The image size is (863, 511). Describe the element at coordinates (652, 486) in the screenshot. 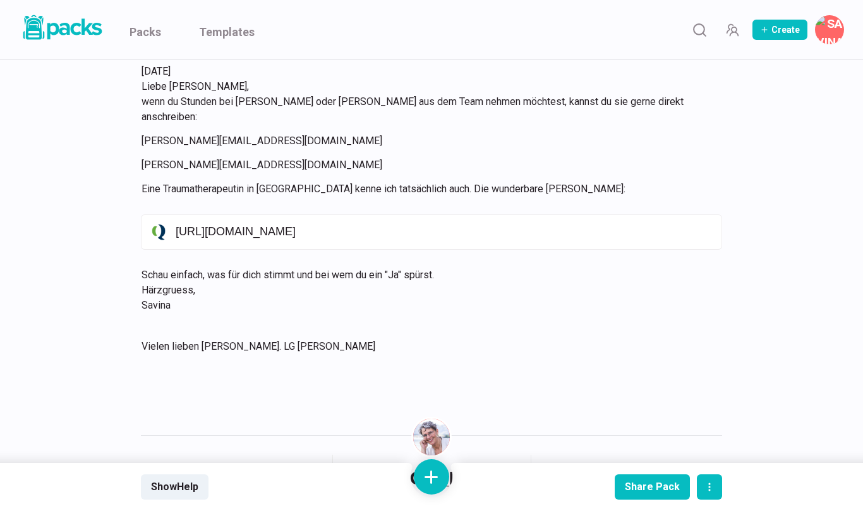

I see `div: Share Pack` at that location.